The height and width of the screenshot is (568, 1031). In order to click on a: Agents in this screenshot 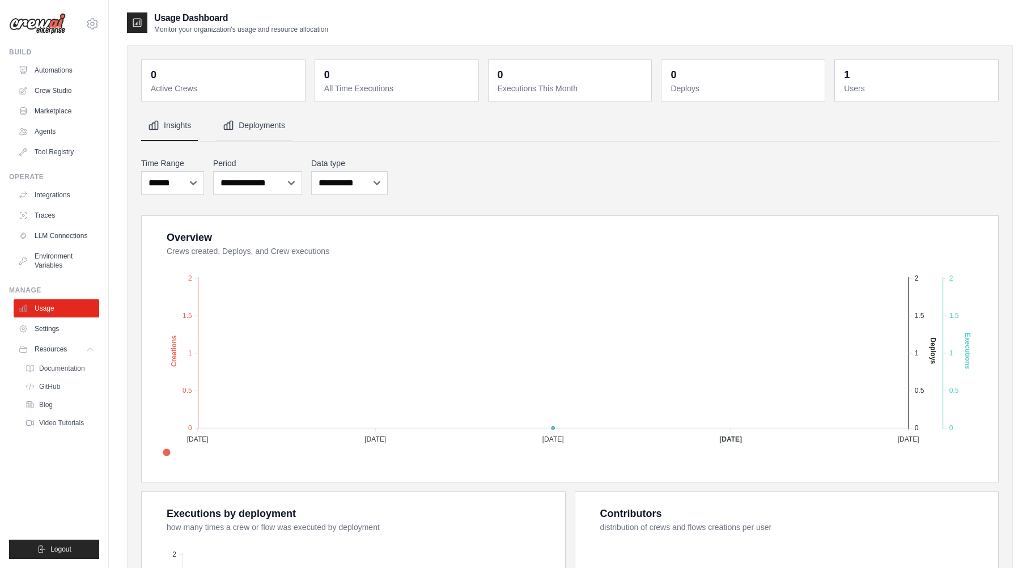, I will do `click(56, 132)`.